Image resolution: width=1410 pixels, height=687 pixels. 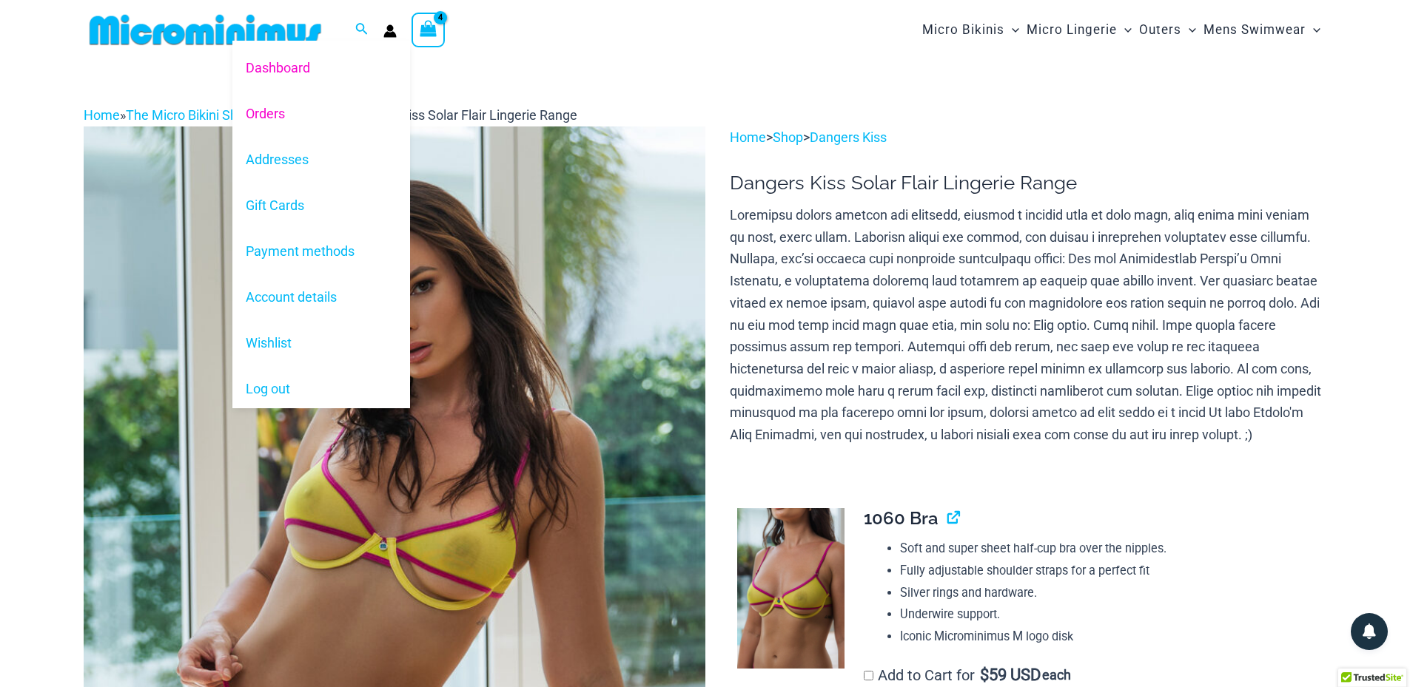 What do you see at coordinates (321, 252) in the screenshot?
I see `a: Payment methods` at bounding box center [321, 252].